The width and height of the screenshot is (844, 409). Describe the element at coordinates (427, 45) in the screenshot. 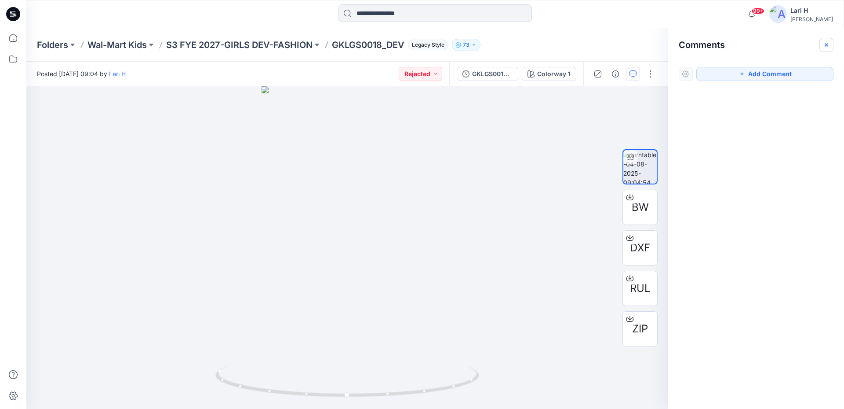

I see `button: Legacy Style` at that location.